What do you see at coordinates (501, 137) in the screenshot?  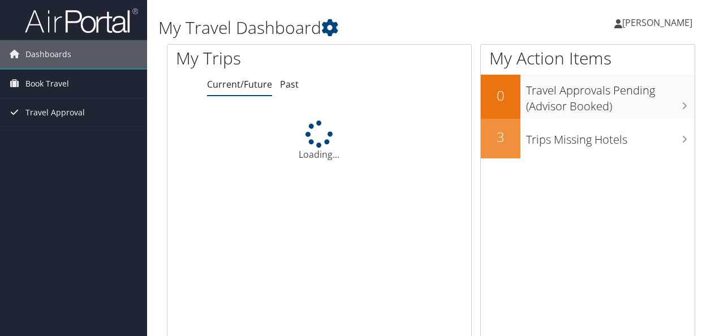 I see `h2: 3` at bounding box center [501, 137].